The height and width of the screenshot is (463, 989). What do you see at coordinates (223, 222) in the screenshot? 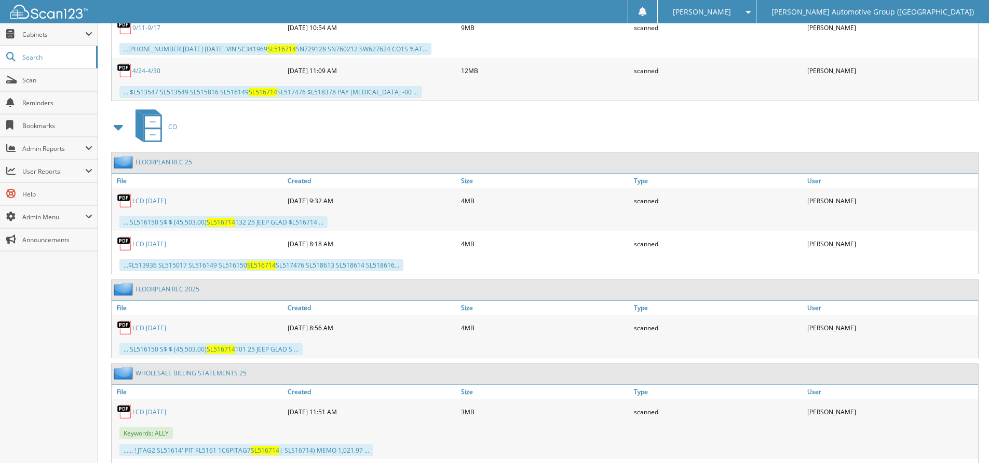
I see `div: ... SL516150 S$ $ (45,503.00) 132 25 JEEP GLAD $L516714 ...` at bounding box center [223, 222].